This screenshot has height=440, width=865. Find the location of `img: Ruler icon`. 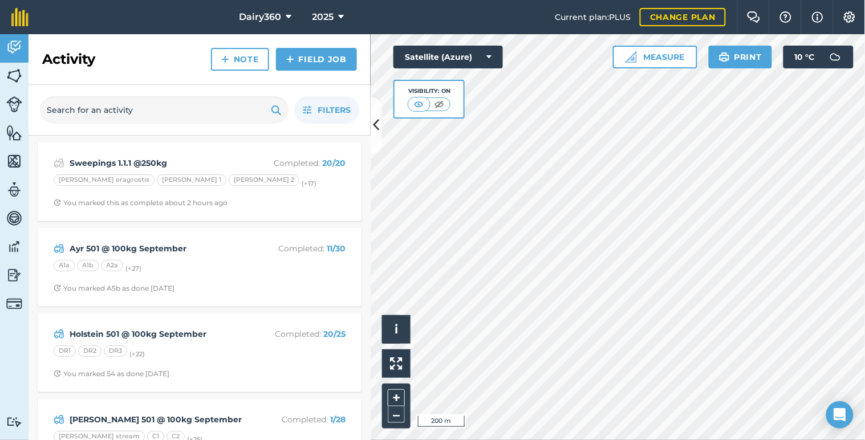

img: Ruler icon is located at coordinates (632, 57).